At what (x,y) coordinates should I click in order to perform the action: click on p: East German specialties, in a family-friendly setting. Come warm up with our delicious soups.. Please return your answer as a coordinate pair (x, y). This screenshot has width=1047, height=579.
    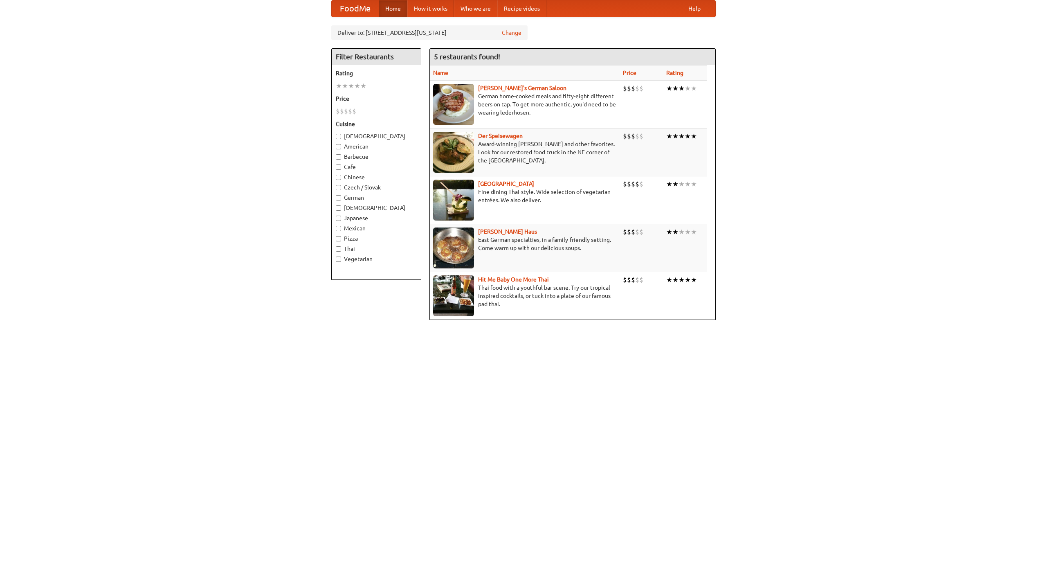
    Looking at the image, I should click on (525, 244).